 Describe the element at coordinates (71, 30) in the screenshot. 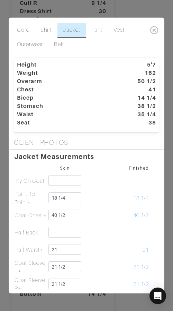

I see `a: Jacket` at that location.